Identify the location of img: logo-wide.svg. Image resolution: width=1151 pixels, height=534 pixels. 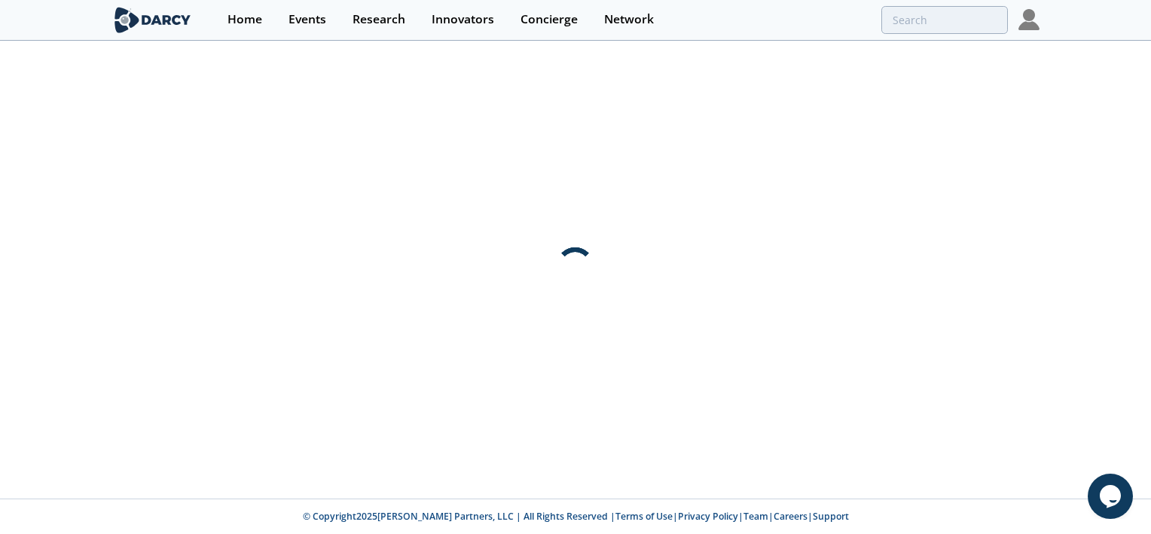
(152, 20).